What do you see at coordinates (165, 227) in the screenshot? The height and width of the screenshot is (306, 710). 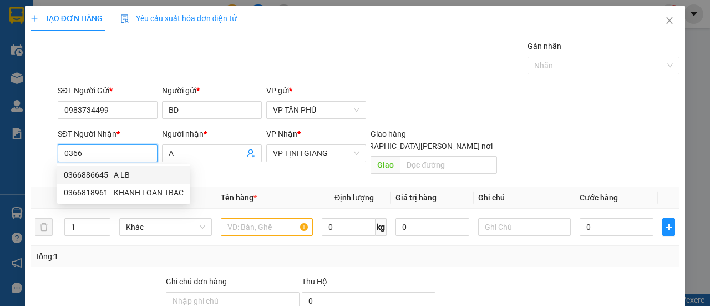 I see `span: Khác` at bounding box center [165, 227].